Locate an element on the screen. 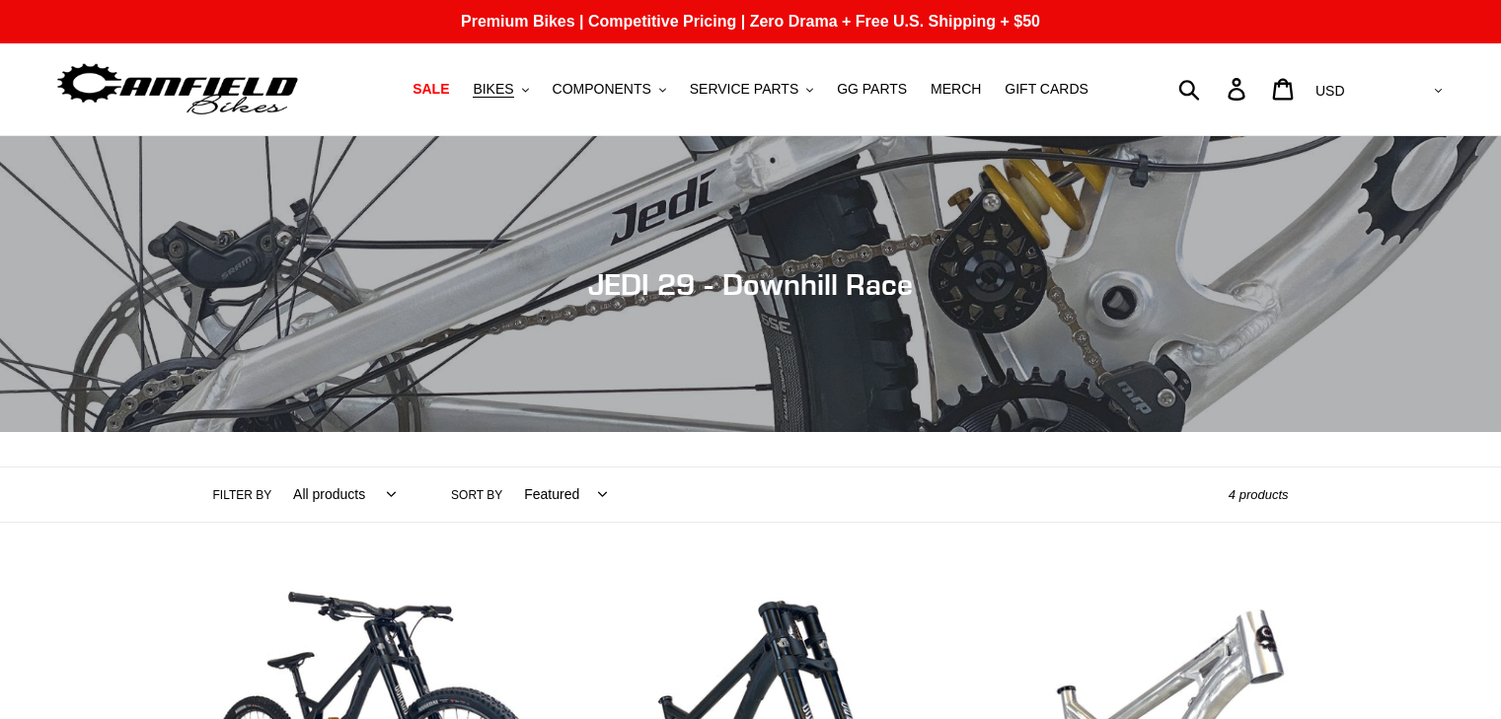  button: SERVICE PARTS is located at coordinates (751, 89).